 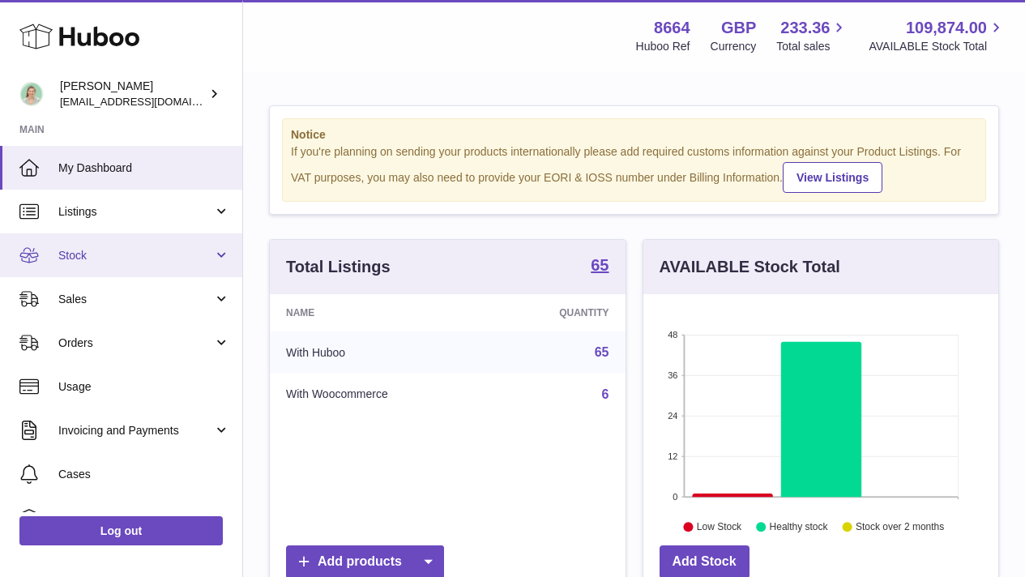 I want to click on div: Huboo Ref, so click(x=663, y=46).